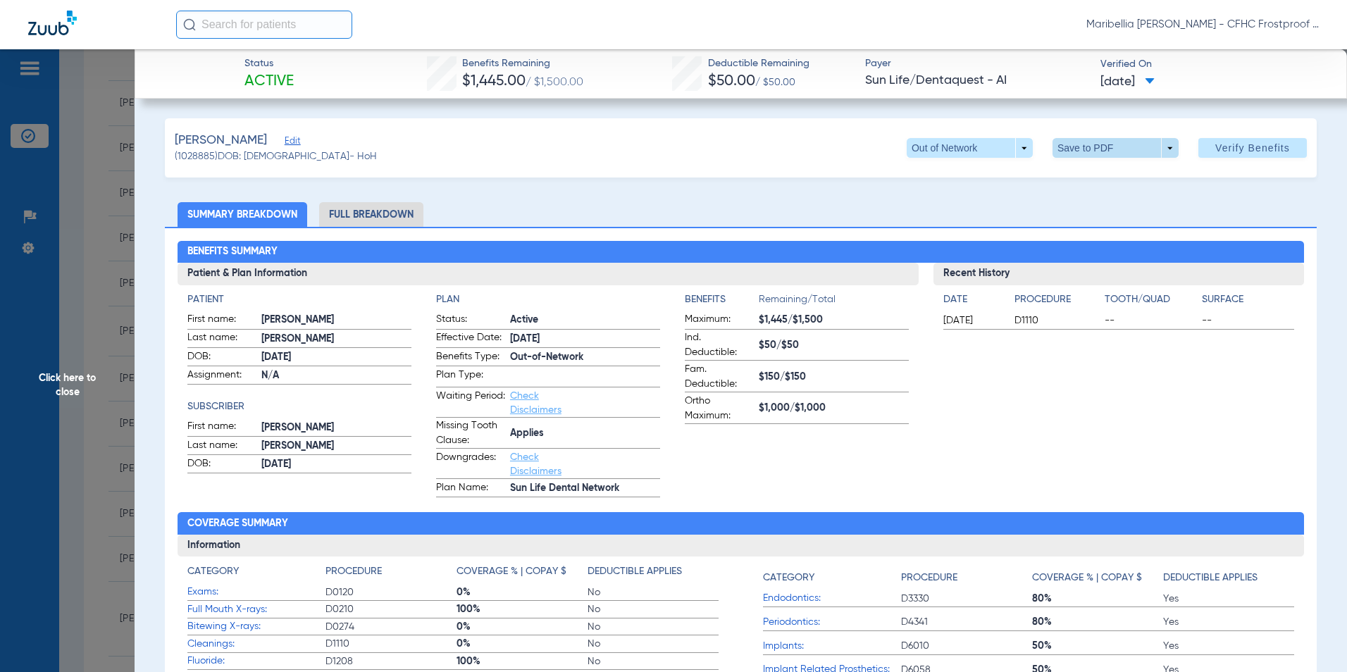 The width and height of the screenshot is (1347, 672). What do you see at coordinates (269, 63) in the screenshot?
I see `span: Status` at bounding box center [269, 63].